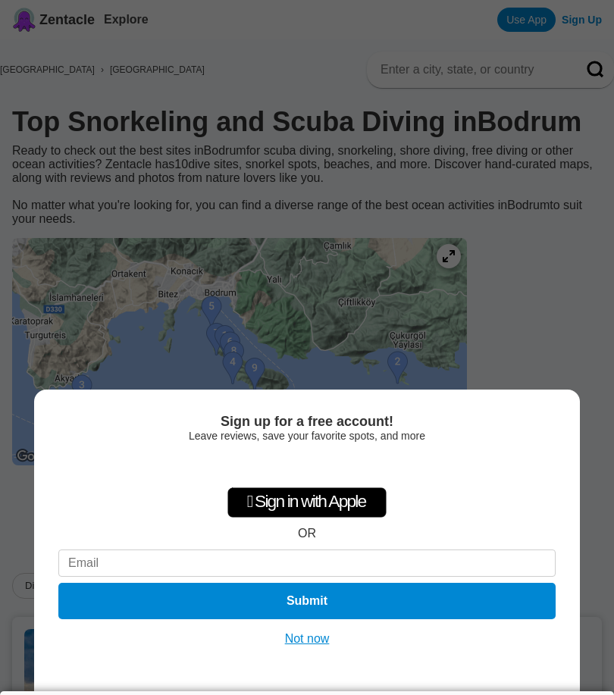 Image resolution: width=614 pixels, height=695 pixels. I want to click on div: Google ile oturum açın. Yeni sekmede açılır, so click(307, 466).